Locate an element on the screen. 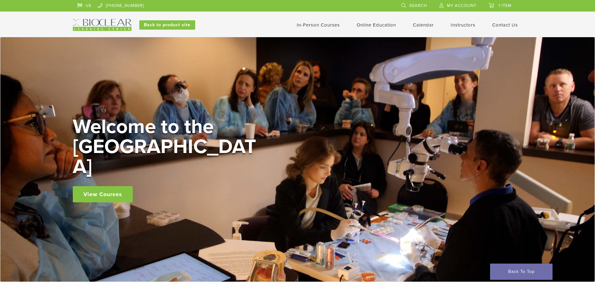 The width and height of the screenshot is (595, 287). a: Calendar is located at coordinates (423, 25).